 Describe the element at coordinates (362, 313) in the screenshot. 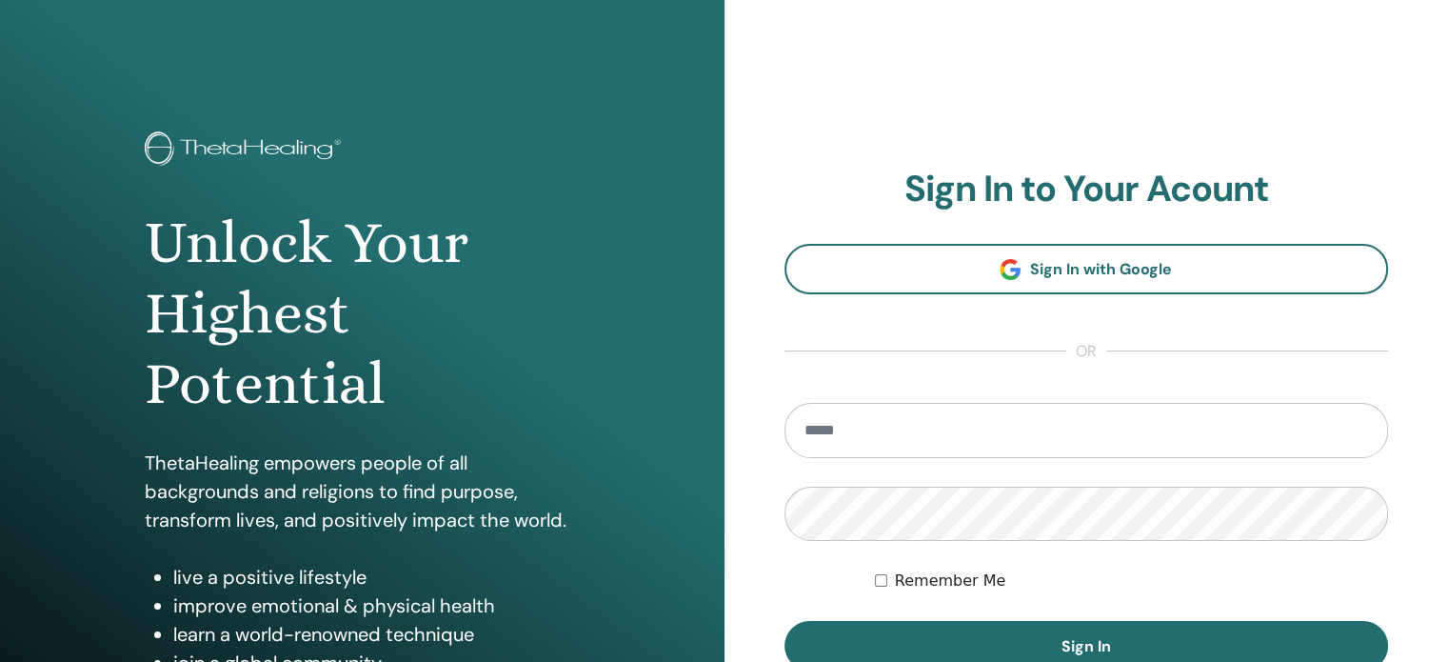

I see `h1: Unlock Your Highest Potential` at that location.